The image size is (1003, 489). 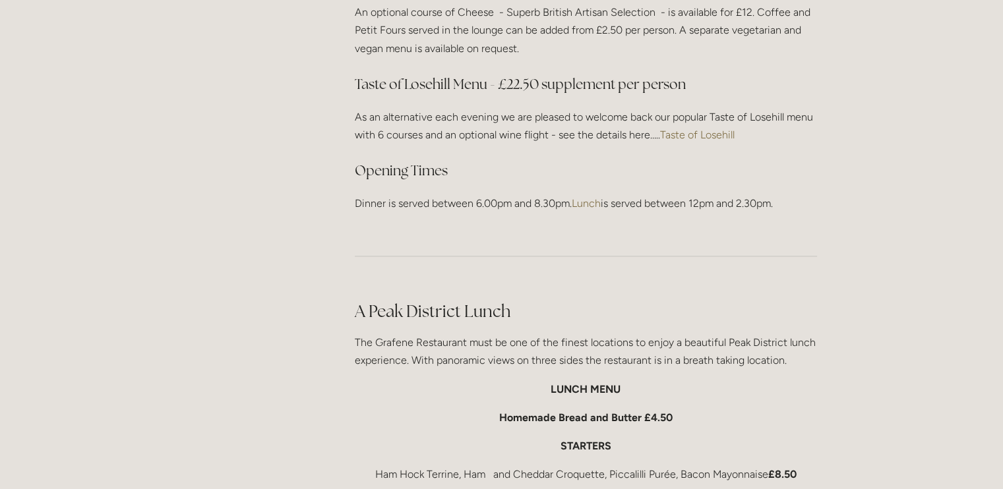 What do you see at coordinates (585, 171) in the screenshot?
I see `h3: Opening Times` at bounding box center [585, 171].